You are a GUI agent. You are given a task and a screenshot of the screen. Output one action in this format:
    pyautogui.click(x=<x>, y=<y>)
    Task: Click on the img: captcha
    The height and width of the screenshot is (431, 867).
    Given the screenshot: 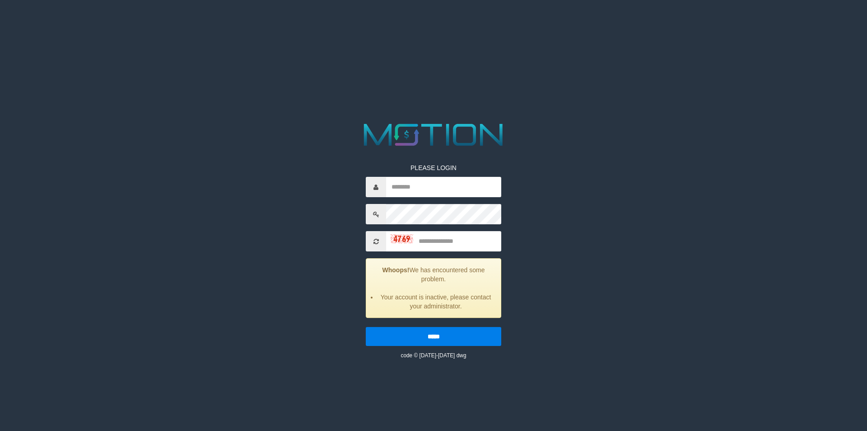 What is the action you would take?
    pyautogui.click(x=402, y=239)
    